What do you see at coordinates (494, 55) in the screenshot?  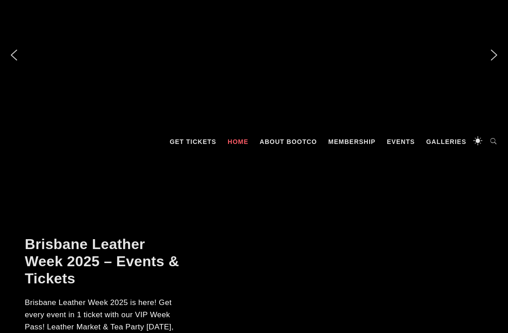 I see `img: next arrow` at bounding box center [494, 55].